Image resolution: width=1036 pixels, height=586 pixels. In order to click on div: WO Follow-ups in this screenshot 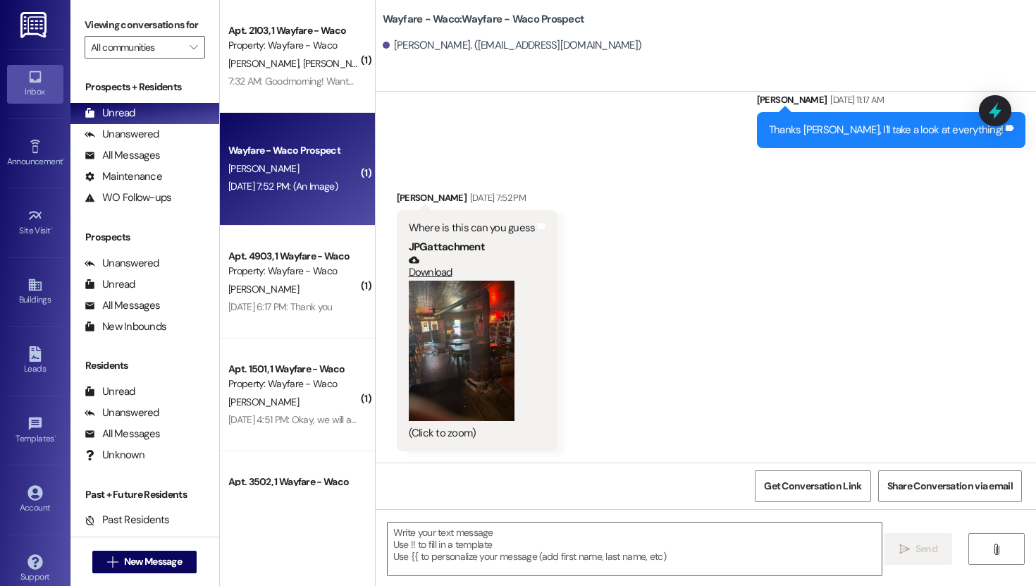, I will do `click(128, 197)`.